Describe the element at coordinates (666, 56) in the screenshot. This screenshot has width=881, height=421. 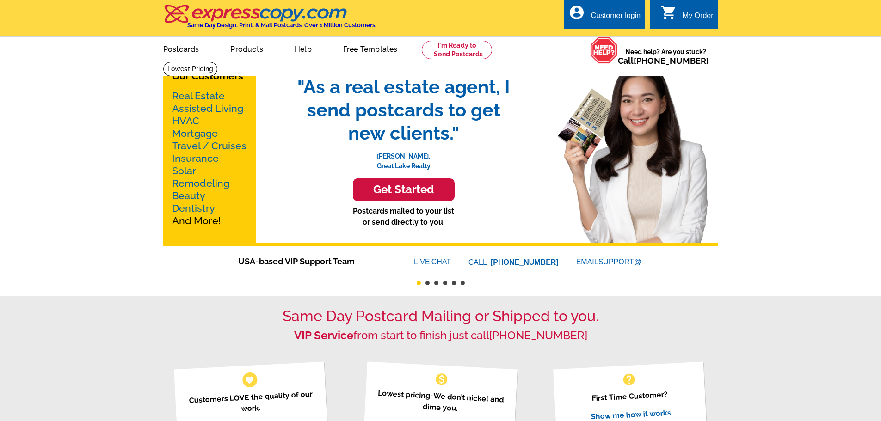
I see `span: Need help? Are you stuck?` at that location.